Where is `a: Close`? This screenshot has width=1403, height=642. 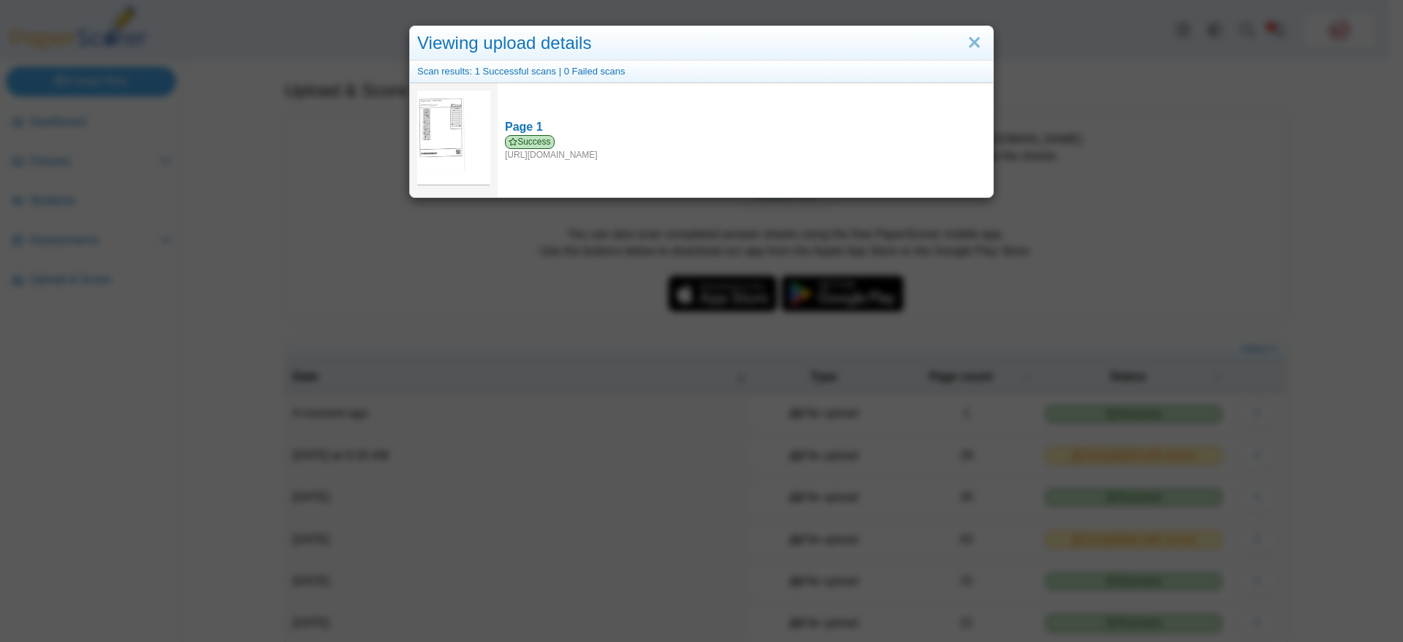 a: Close is located at coordinates (974, 43).